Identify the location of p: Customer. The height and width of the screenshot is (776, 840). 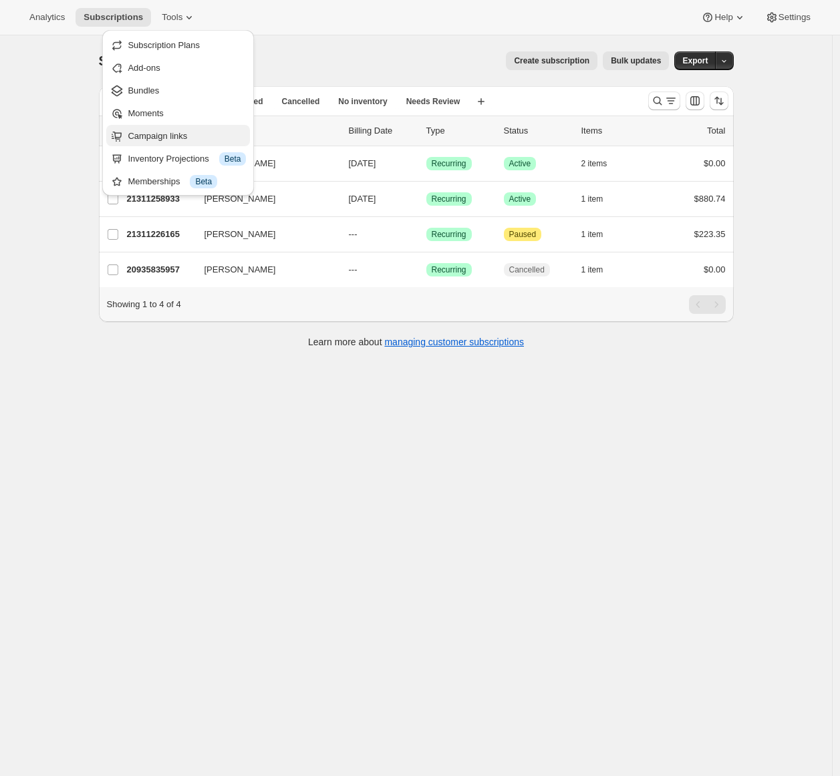
(271, 131).